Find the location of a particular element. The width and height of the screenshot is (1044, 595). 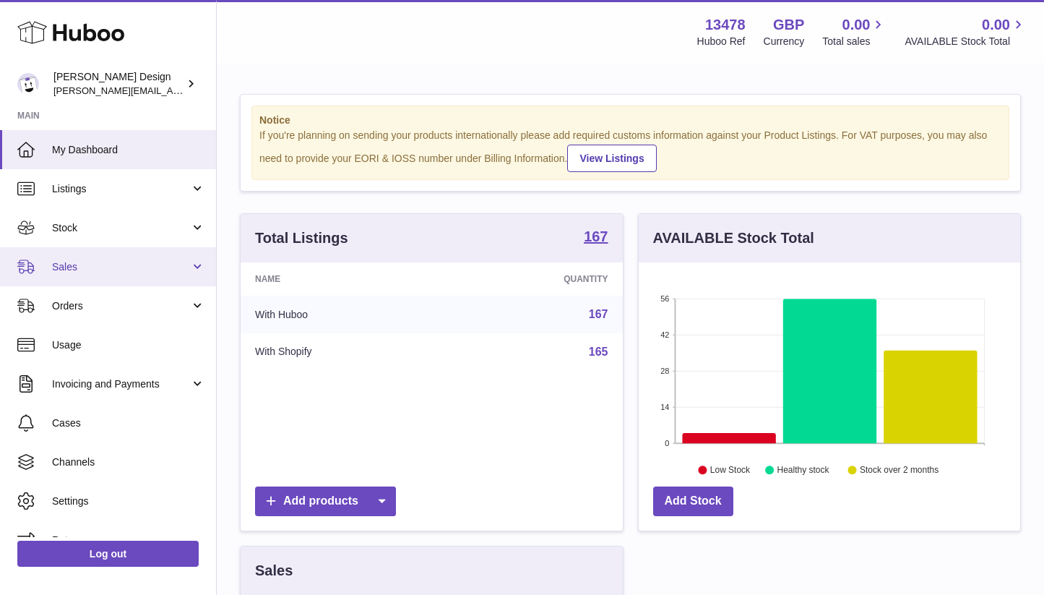

a: Add Stock is located at coordinates (693, 501).